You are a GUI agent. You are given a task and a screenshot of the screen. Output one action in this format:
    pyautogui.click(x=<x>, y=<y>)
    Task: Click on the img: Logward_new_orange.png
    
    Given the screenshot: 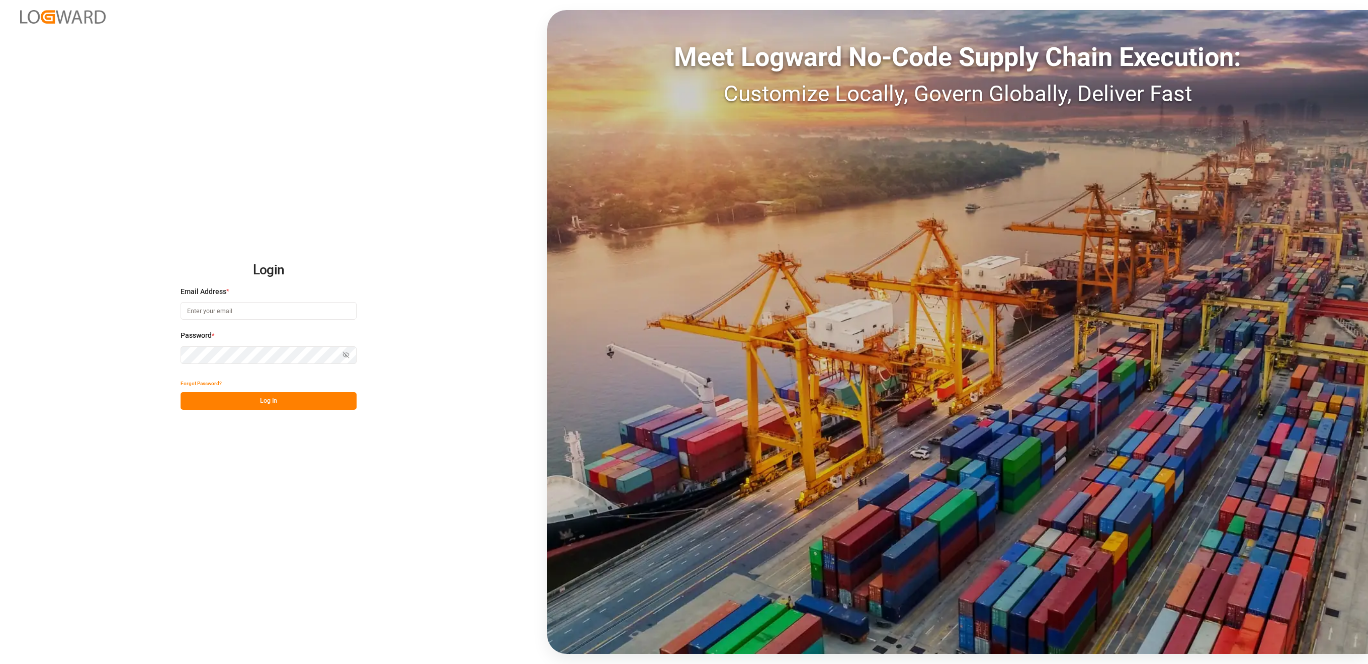 What is the action you would take?
    pyautogui.click(x=63, y=17)
    